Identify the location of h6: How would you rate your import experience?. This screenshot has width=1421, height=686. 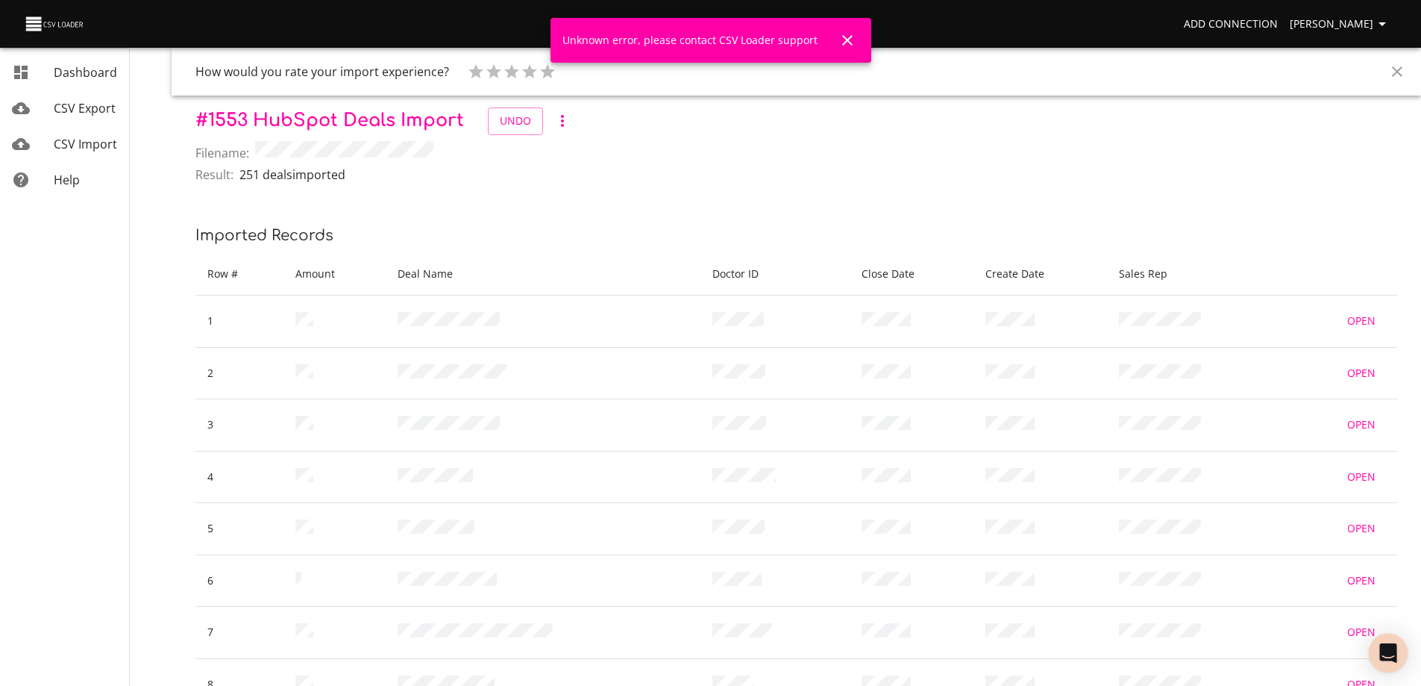
(322, 72).